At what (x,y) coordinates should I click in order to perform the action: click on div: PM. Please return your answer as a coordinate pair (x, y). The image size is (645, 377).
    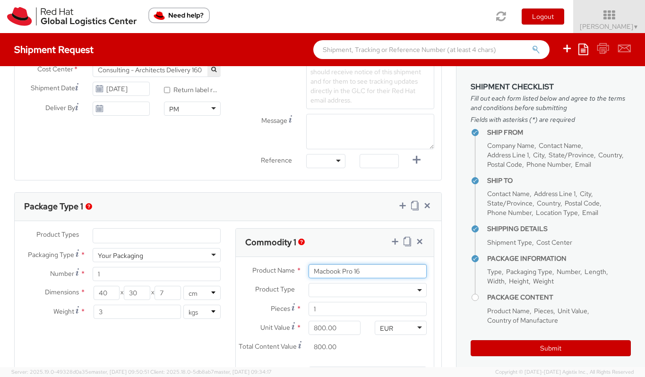
    Looking at the image, I should click on (174, 109).